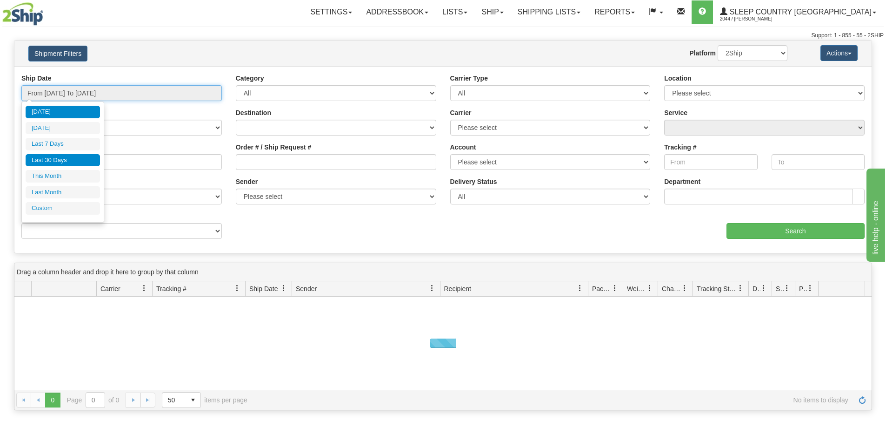  I want to click on a: Refresh, so click(863, 400).